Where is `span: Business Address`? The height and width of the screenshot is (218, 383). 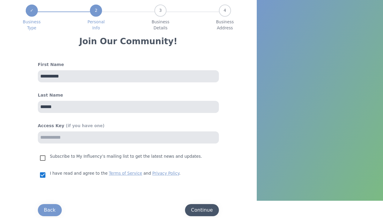 span: Business Address is located at coordinates (224, 25).